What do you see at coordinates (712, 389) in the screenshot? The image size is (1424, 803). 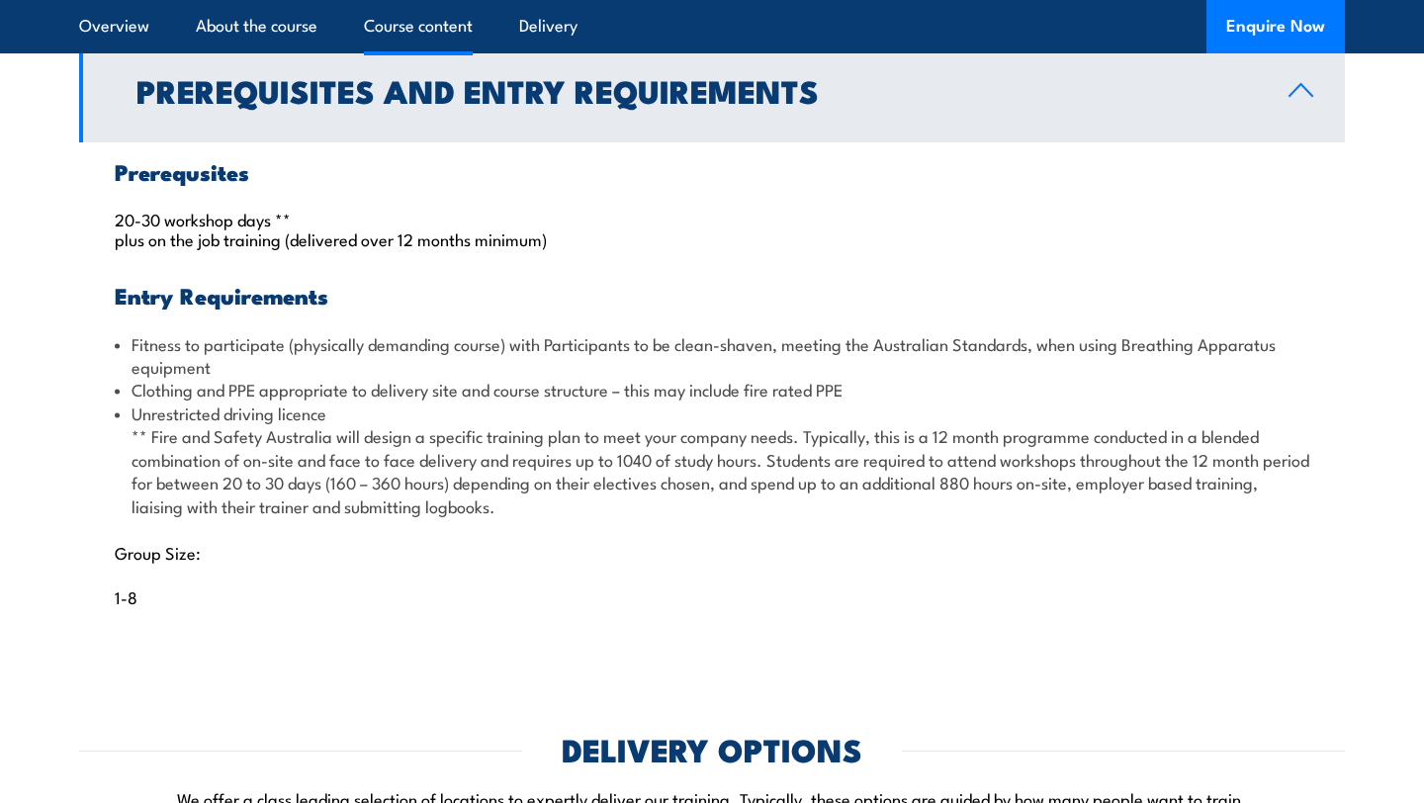 I see `li: Clothing and PPE appropriate to delivery site and course structure – this may include fire rated PPE` at bounding box center [712, 389].